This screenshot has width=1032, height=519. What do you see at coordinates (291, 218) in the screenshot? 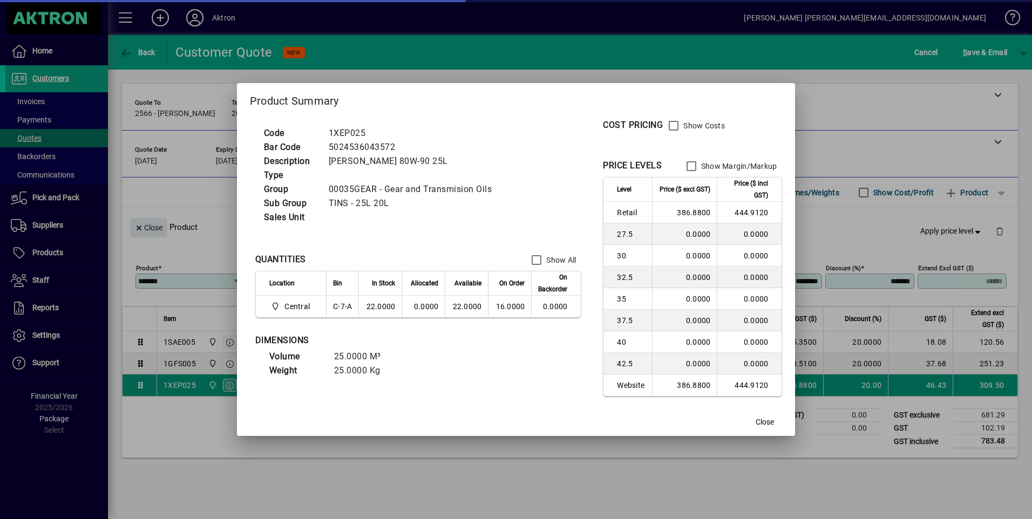
I see `td: Sales Unit` at bounding box center [291, 218].